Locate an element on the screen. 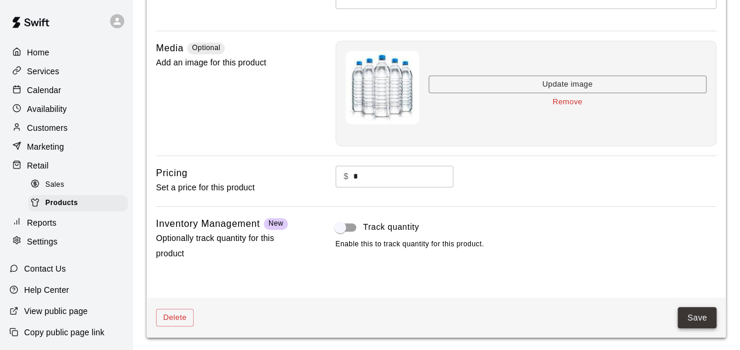 The width and height of the screenshot is (740, 350). a: Sales is located at coordinates (80, 184).